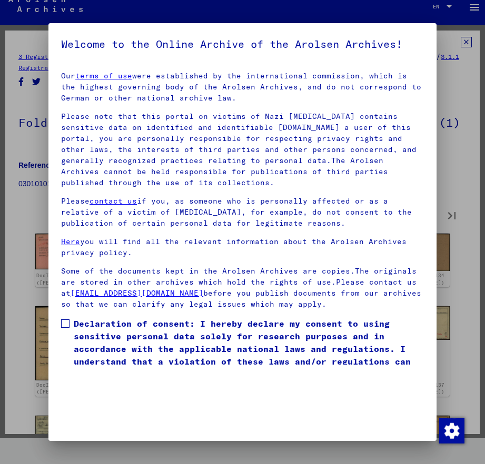 The image size is (485, 464). I want to click on a: Here, so click(71, 242).